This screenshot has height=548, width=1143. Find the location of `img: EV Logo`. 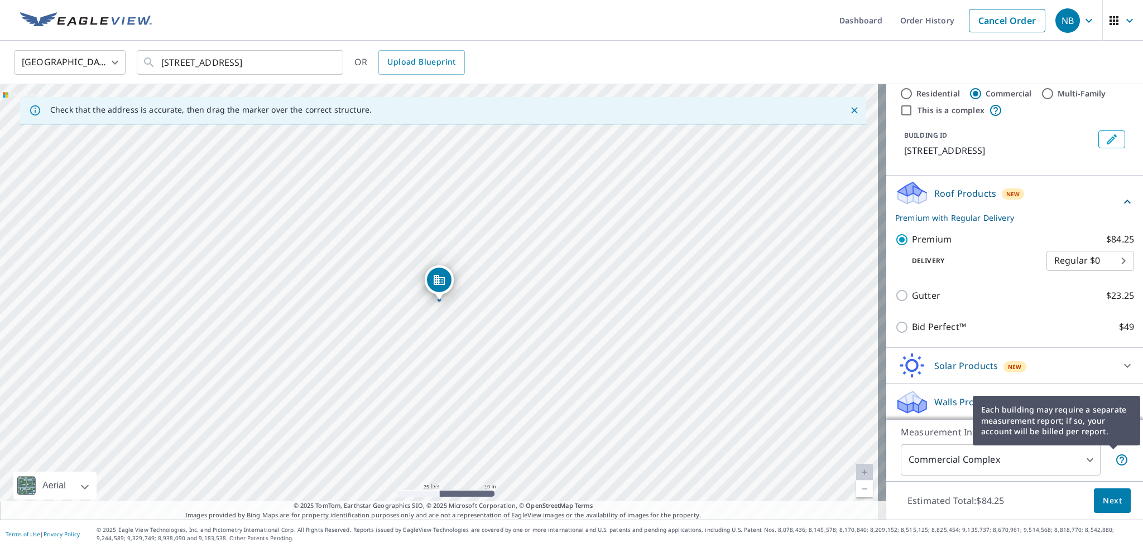

img: EV Logo is located at coordinates (86, 21).